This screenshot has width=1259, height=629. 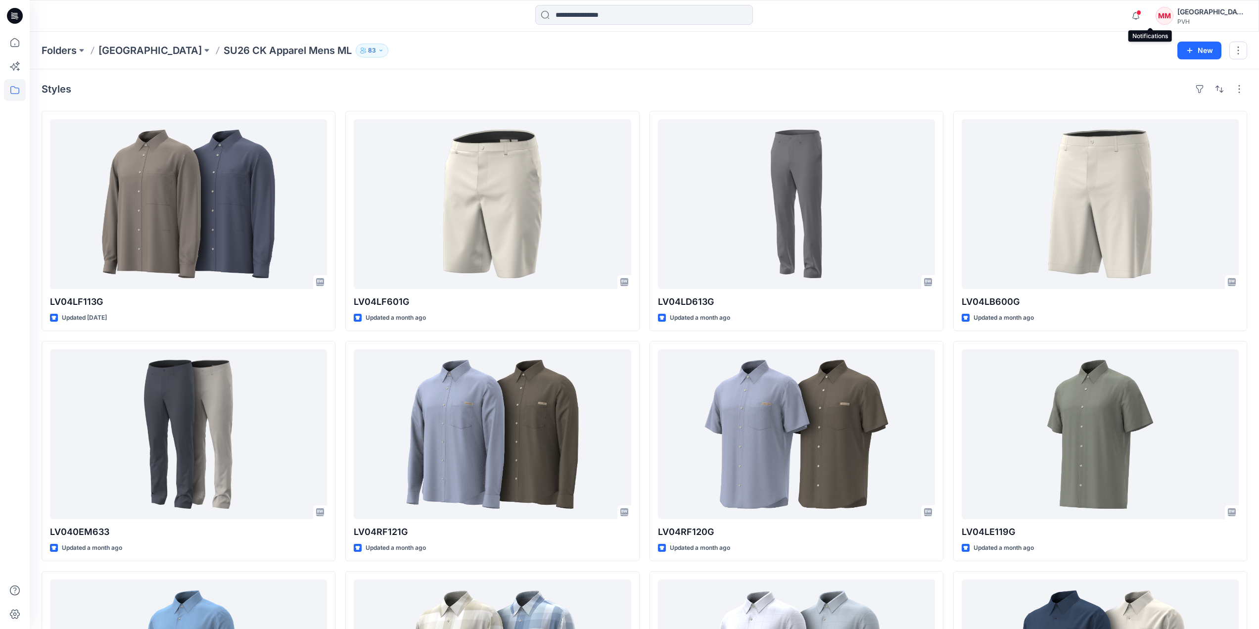 What do you see at coordinates (189, 204) in the screenshot?
I see `a: LV04LF113G` at bounding box center [189, 204].